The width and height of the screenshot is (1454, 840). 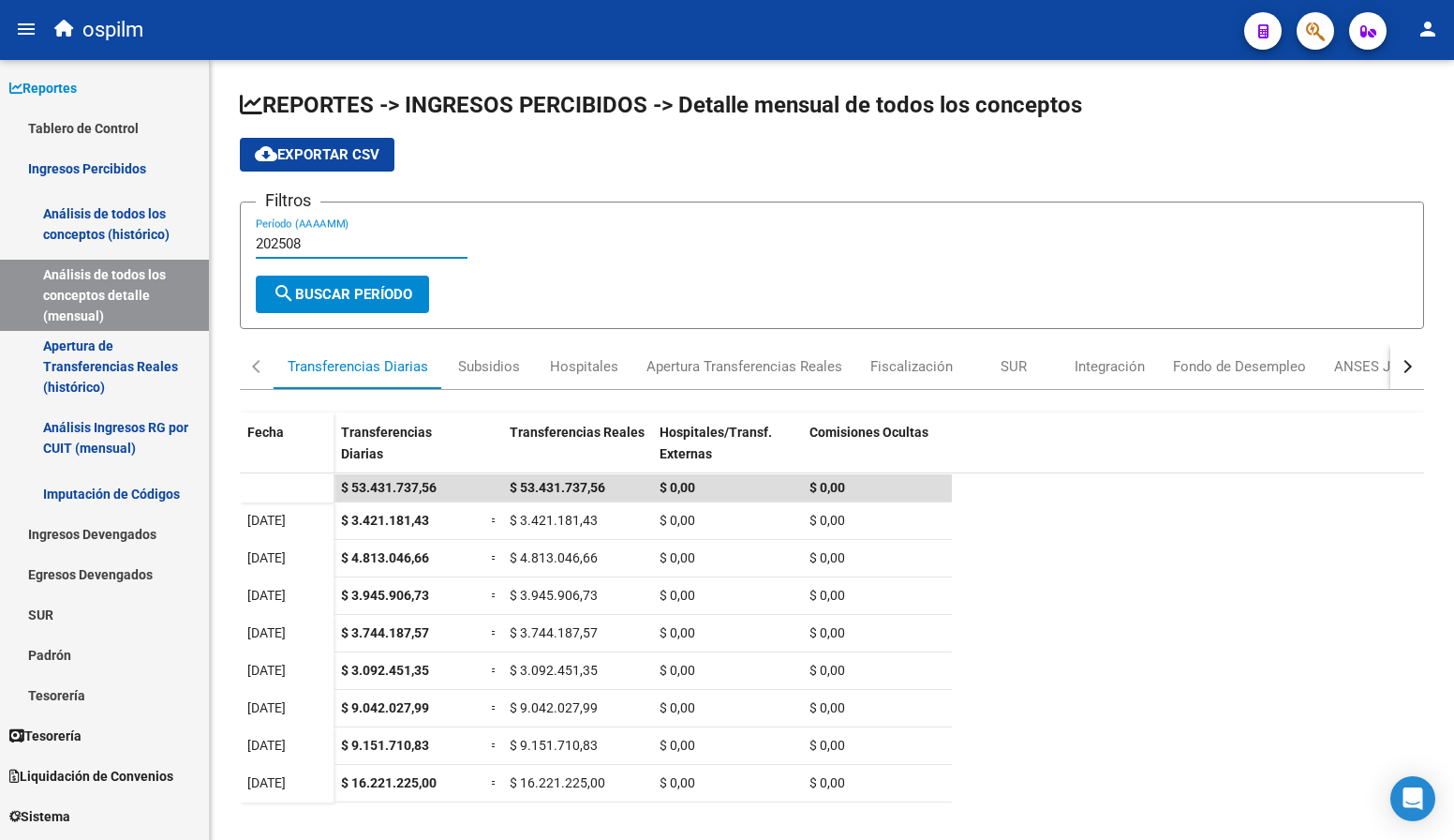 I want to click on mat-icon: menu, so click(x=26, y=29).